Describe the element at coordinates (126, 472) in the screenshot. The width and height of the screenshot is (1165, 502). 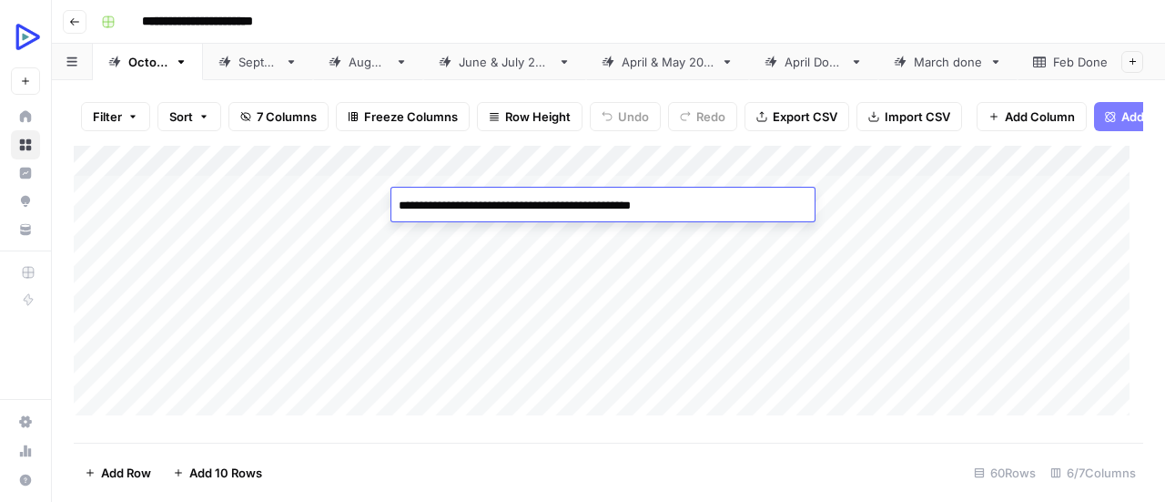
I see `span: Add Row` at that location.